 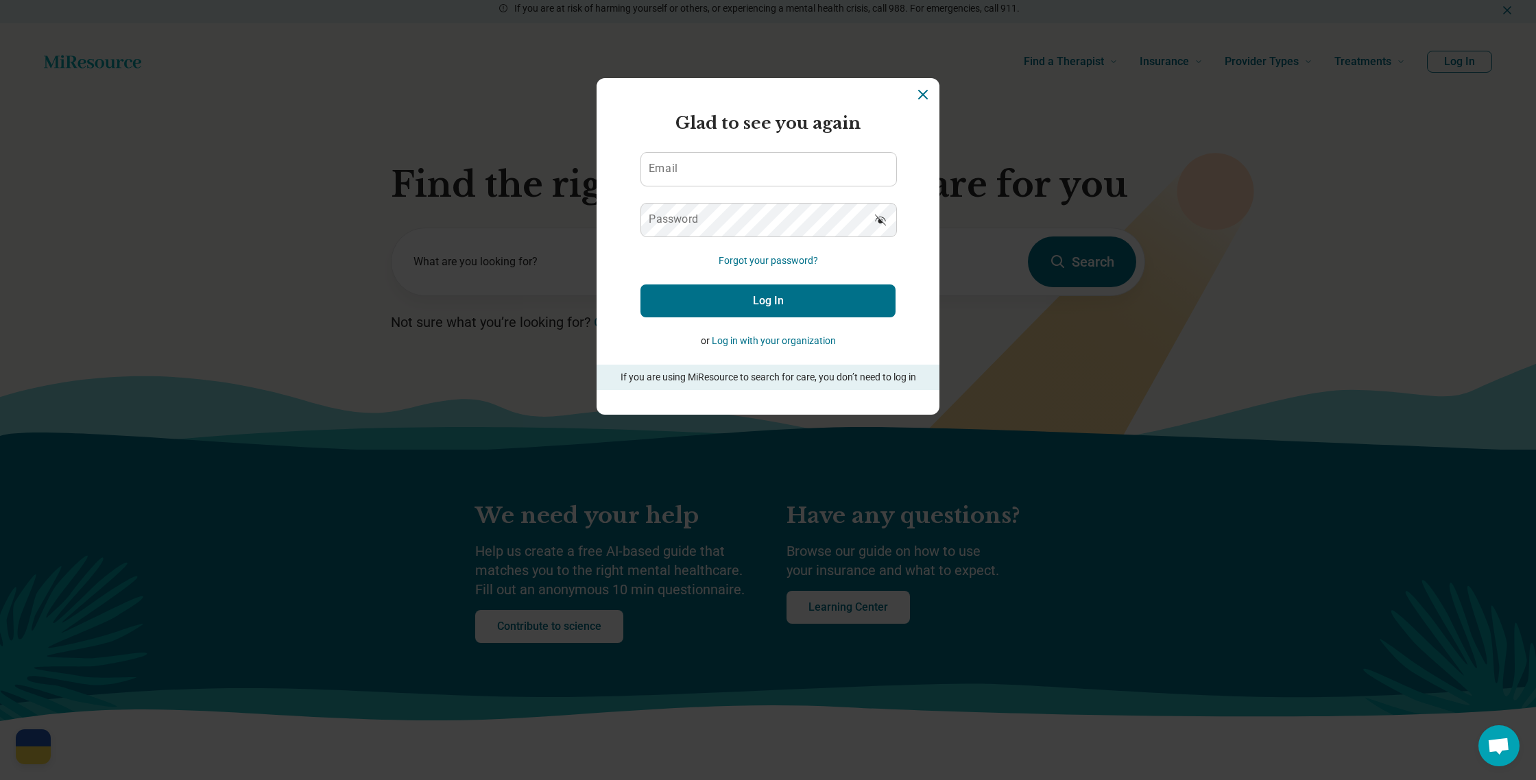 I want to click on button: Dismiss, so click(x=923, y=95).